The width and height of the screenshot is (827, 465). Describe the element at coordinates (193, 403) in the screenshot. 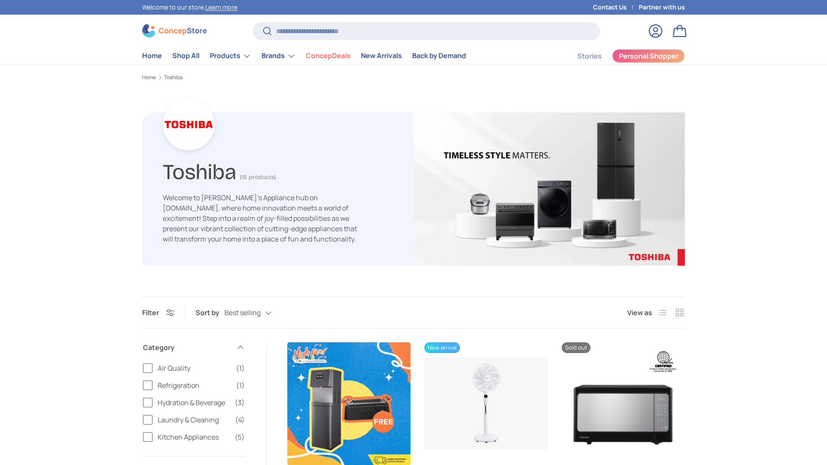

I see `span: Hydration & Beverage` at that location.